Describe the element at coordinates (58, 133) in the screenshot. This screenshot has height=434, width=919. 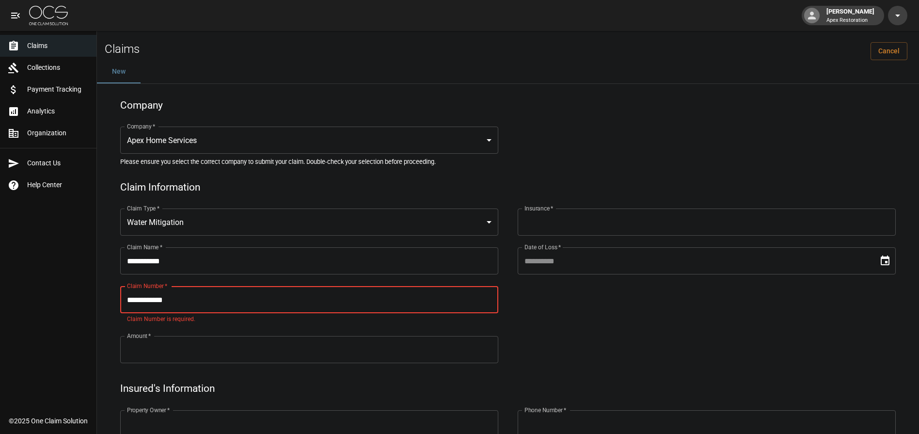
I see `span: Organization` at that location.